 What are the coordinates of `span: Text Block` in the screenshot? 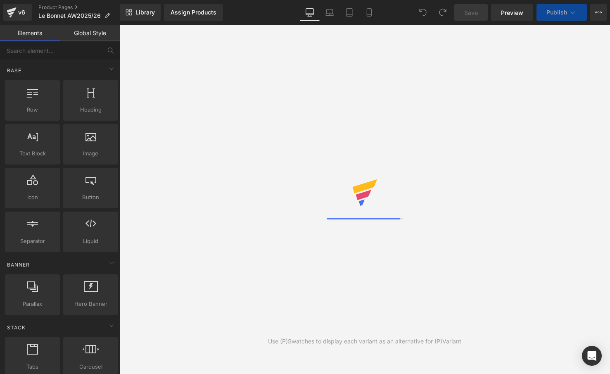 It's located at (32, 153).